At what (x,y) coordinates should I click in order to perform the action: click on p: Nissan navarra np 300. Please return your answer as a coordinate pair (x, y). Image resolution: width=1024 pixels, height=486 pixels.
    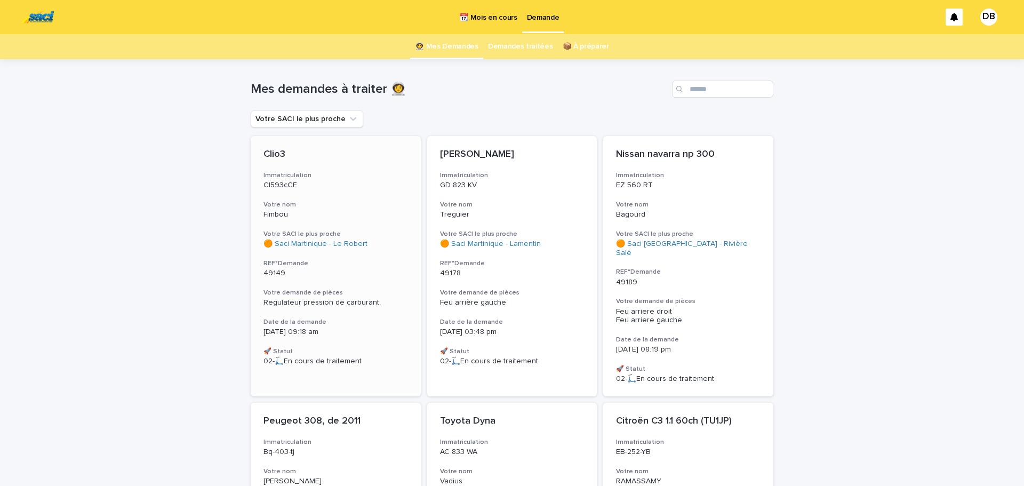
    Looking at the image, I should click on (688, 155).